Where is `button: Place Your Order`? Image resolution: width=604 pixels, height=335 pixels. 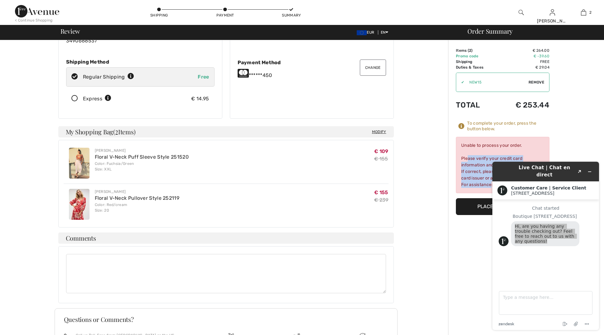 button: Place Your Order is located at coordinates (502, 207).